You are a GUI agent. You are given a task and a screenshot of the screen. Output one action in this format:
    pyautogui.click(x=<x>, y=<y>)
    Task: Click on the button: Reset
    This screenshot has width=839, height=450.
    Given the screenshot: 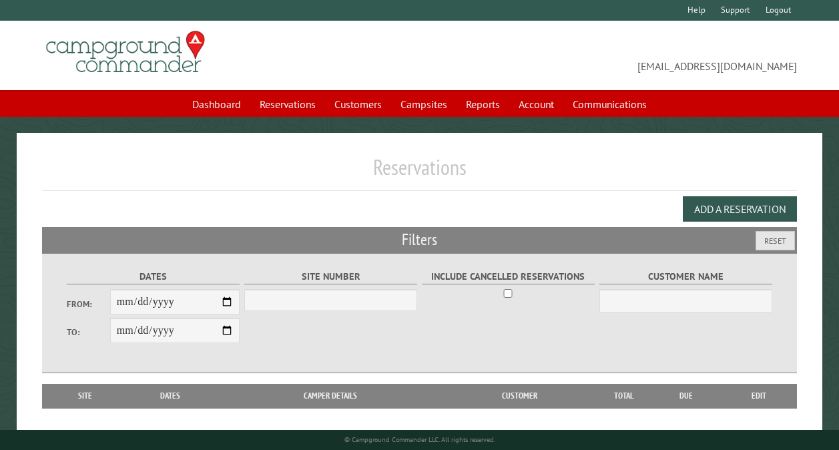 What is the action you would take?
    pyautogui.click(x=775, y=240)
    